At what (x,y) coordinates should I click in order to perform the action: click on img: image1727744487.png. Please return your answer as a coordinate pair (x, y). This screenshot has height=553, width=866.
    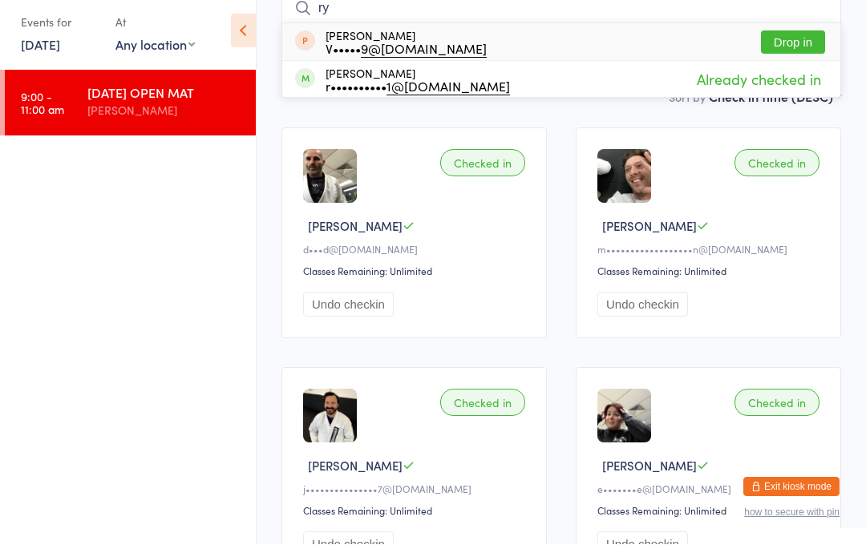
    Looking at the image, I should click on (329, 184).